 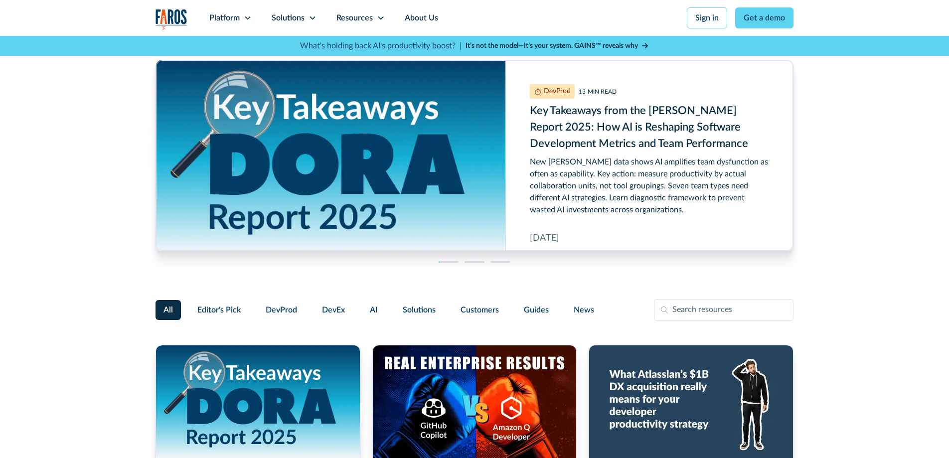 What do you see at coordinates (354, 18) in the screenshot?
I see `div: Resources` at bounding box center [354, 18].